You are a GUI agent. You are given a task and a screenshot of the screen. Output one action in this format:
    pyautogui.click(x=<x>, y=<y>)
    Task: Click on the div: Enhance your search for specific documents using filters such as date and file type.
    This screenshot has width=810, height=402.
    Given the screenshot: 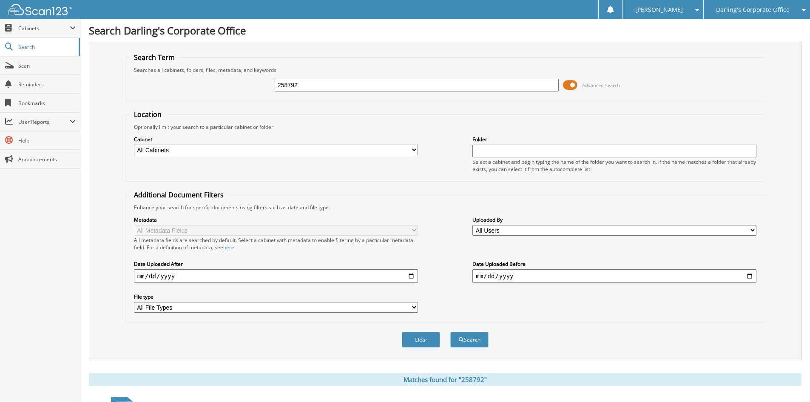 What is the action you would take?
    pyautogui.click(x=445, y=207)
    